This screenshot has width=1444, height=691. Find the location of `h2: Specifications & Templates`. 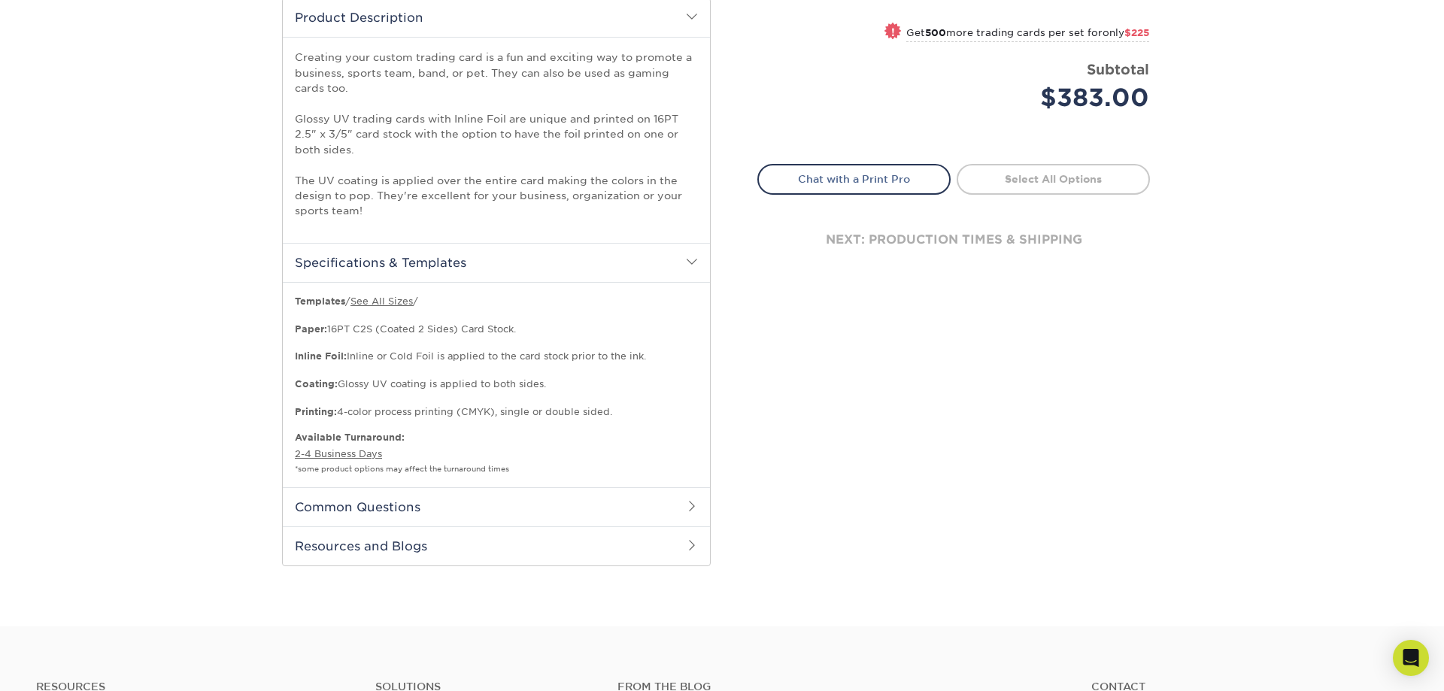

h2: Specifications & Templates is located at coordinates (496, 262).